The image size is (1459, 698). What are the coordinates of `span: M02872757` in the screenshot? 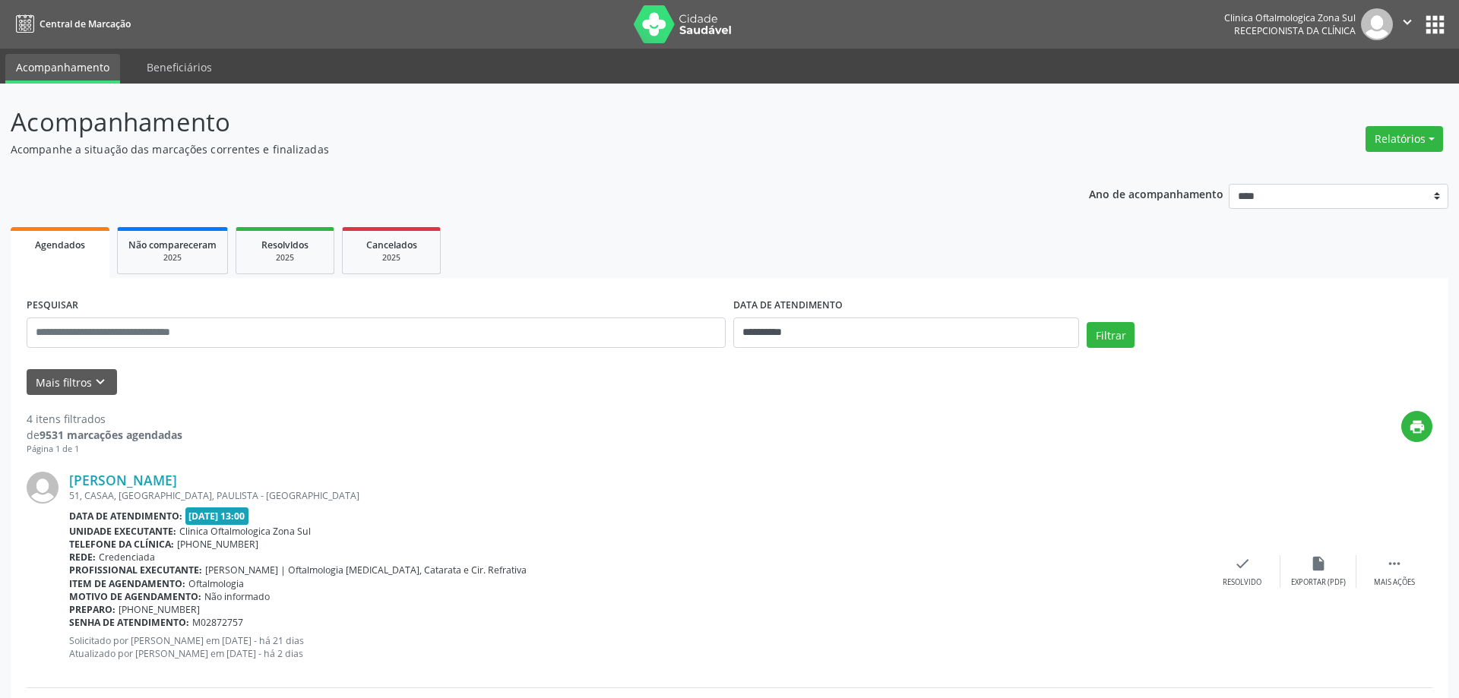 It's located at (217, 622).